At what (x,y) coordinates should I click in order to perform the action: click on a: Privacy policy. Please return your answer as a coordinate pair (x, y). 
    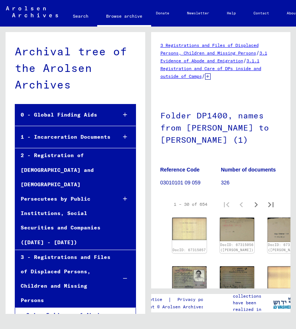
    Looking at the image, I should click on (197, 300).